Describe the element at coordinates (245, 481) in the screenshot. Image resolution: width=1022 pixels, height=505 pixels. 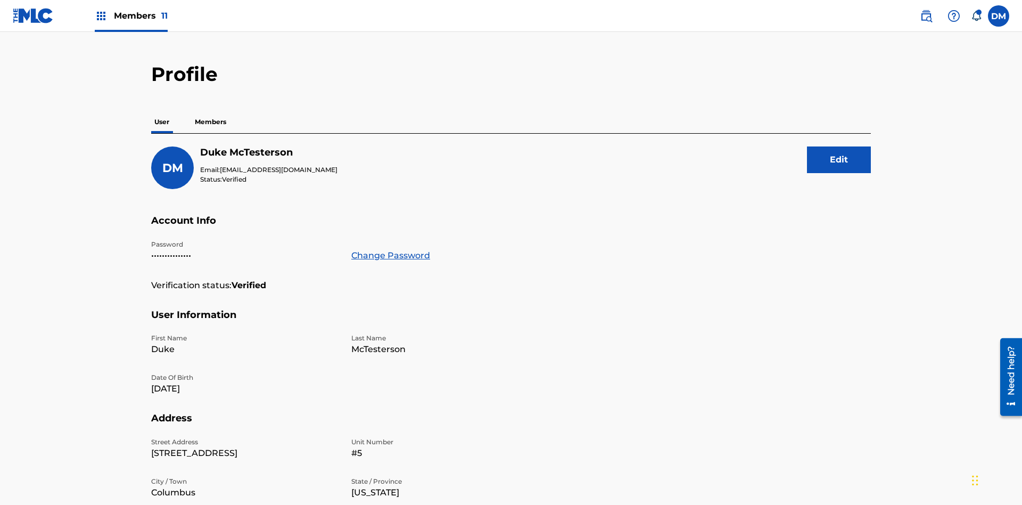
I see `p: City / Town` at that location.